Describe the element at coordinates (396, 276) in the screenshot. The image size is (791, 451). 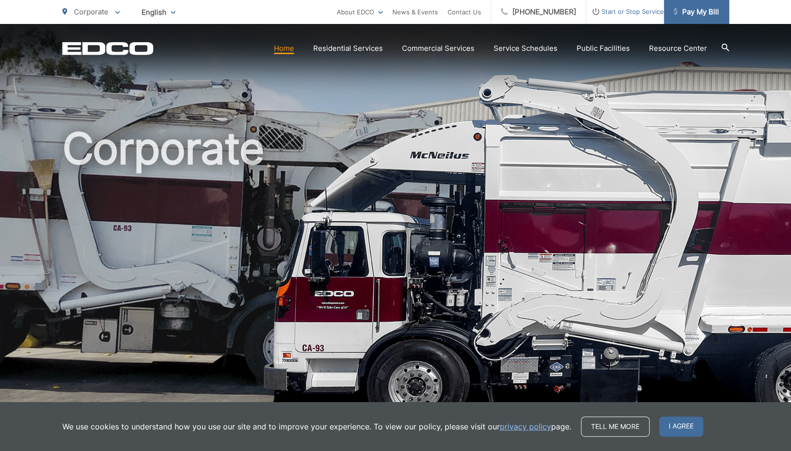
I see `h1: Corporate` at that location.